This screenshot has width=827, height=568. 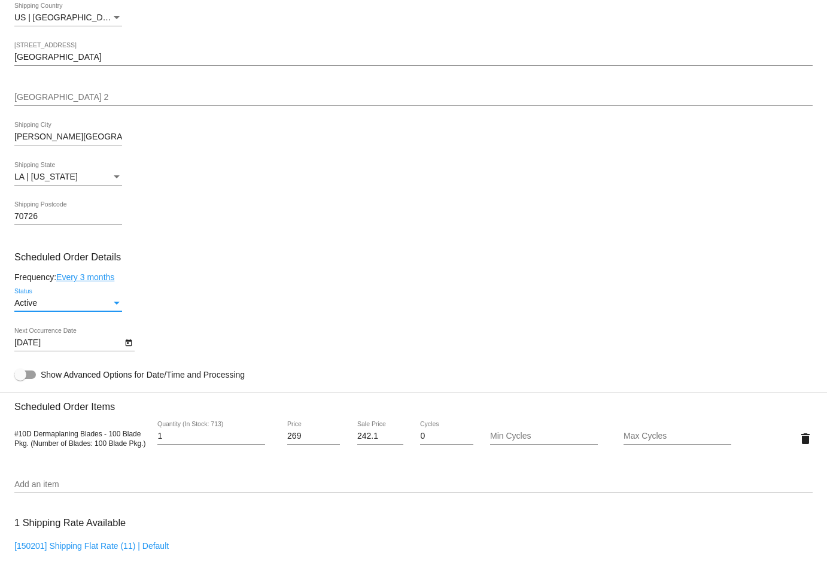 What do you see at coordinates (414, 485) in the screenshot?
I see `input: Add an item` at bounding box center [414, 485].